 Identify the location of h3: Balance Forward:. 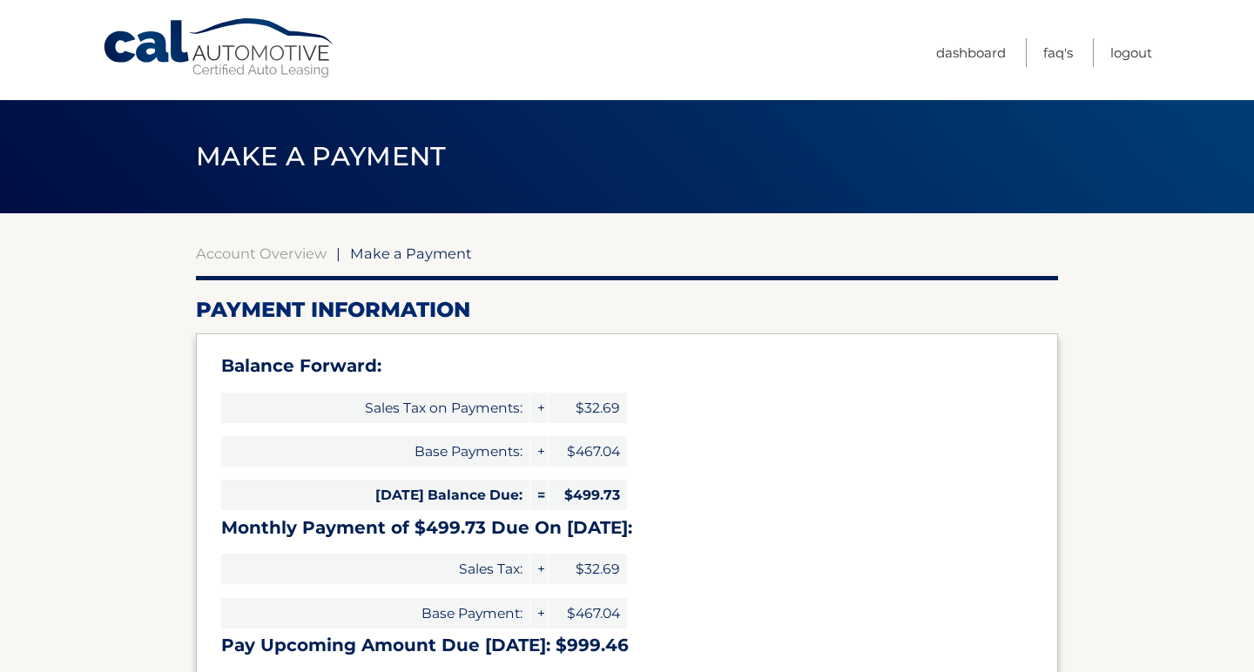
(627, 366).